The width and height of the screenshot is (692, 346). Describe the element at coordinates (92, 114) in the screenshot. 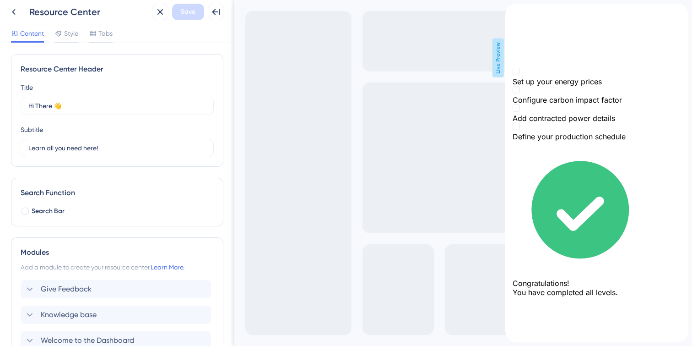

I see `div: Add contracted power details` at that location.